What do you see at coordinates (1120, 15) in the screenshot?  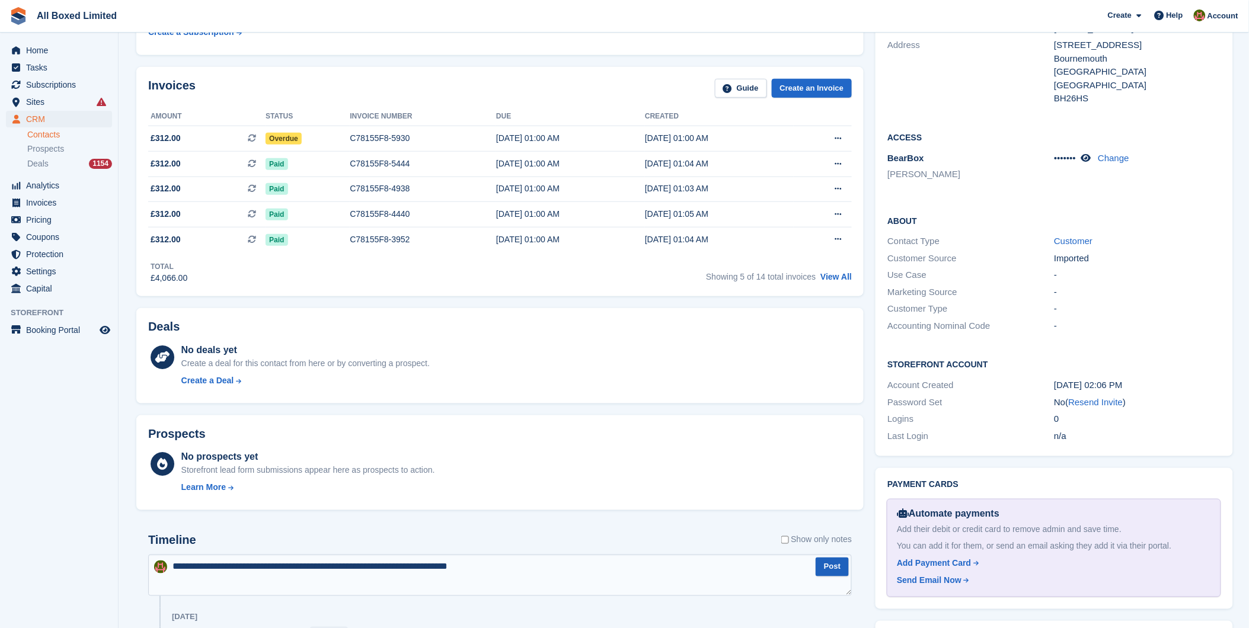 I see `span: Create` at bounding box center [1120, 15].